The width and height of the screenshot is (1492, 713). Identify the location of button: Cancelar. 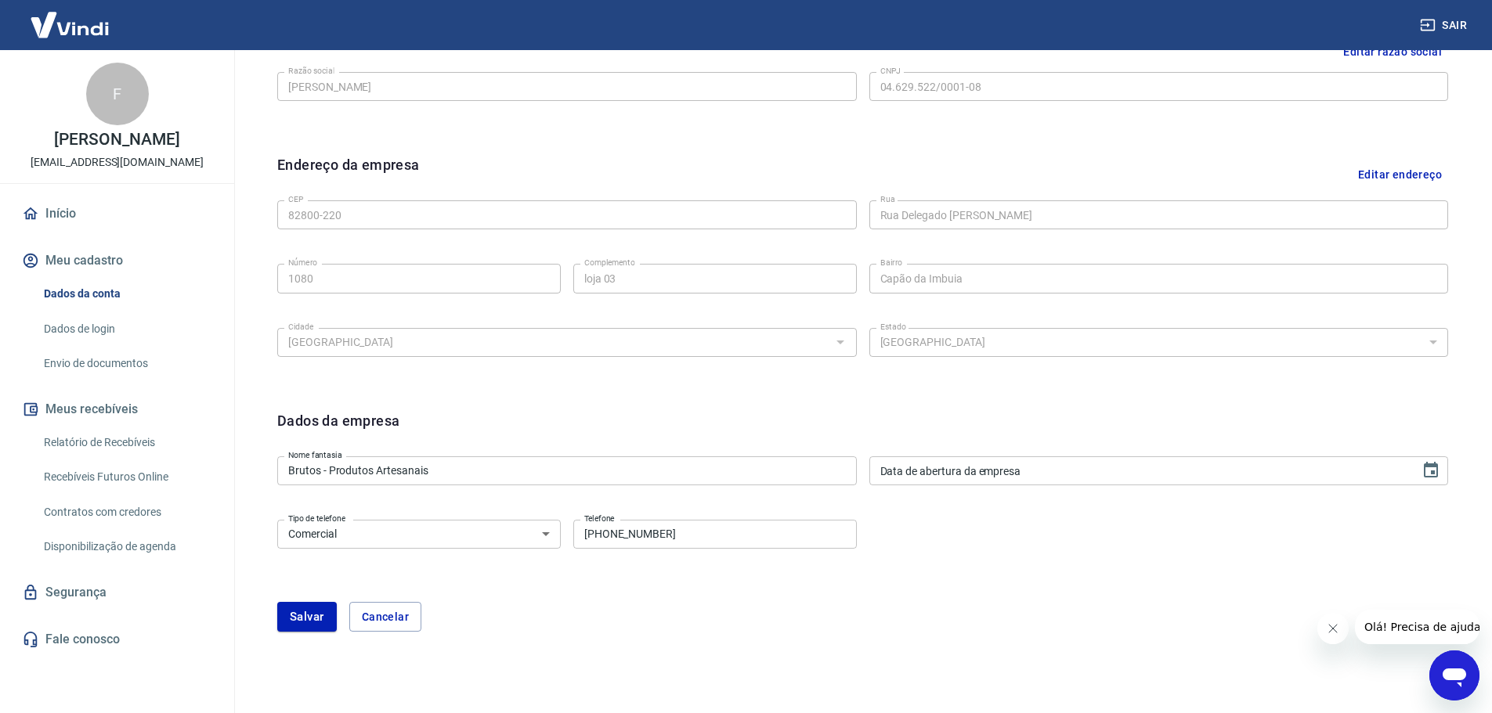
(385, 617).